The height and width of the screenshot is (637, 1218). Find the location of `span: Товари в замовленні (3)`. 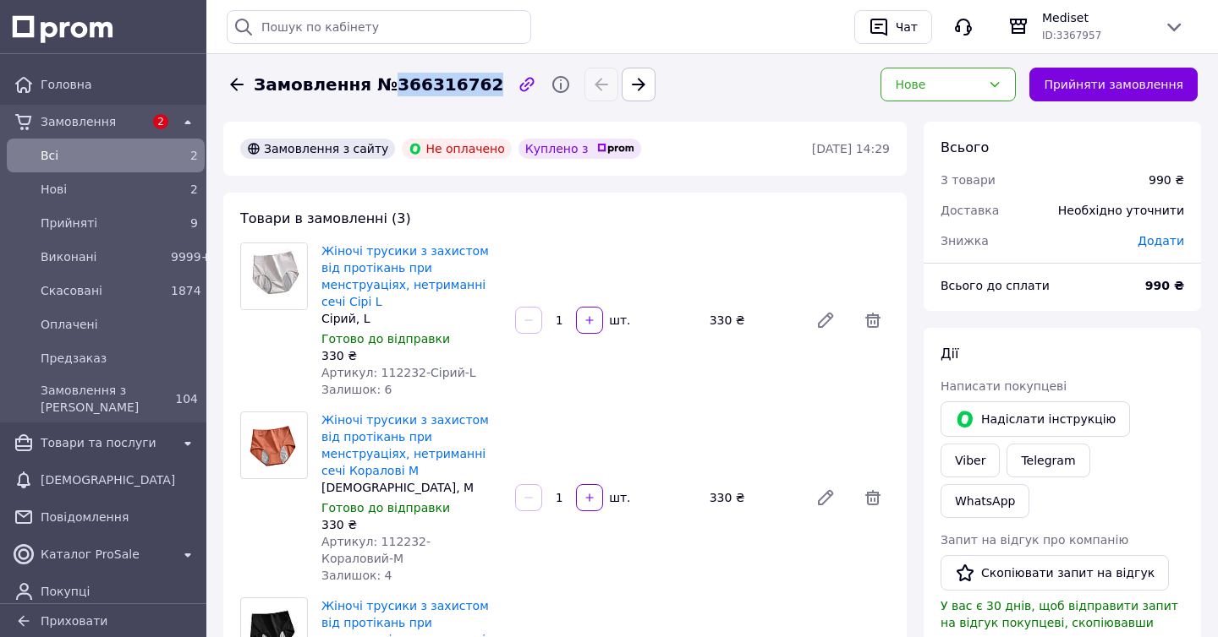

span: Товари в замовленні (3) is located at coordinates (326, 218).